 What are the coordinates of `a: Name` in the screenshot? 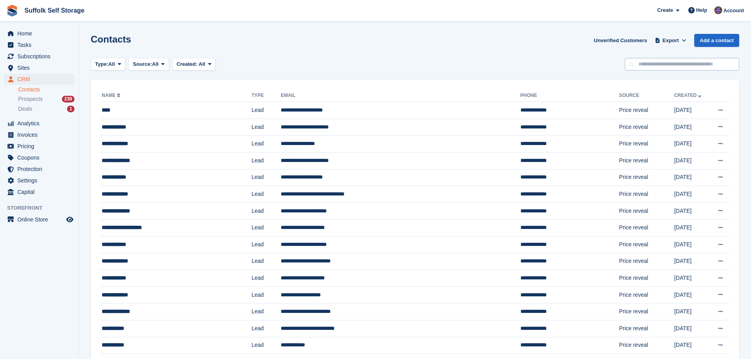 It's located at (112, 95).